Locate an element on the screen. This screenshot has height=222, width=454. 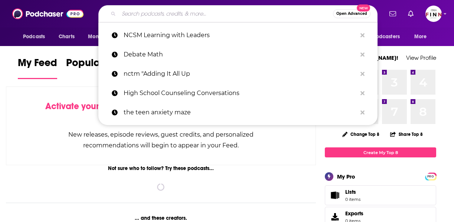
a: Lists is located at coordinates (381, 195).